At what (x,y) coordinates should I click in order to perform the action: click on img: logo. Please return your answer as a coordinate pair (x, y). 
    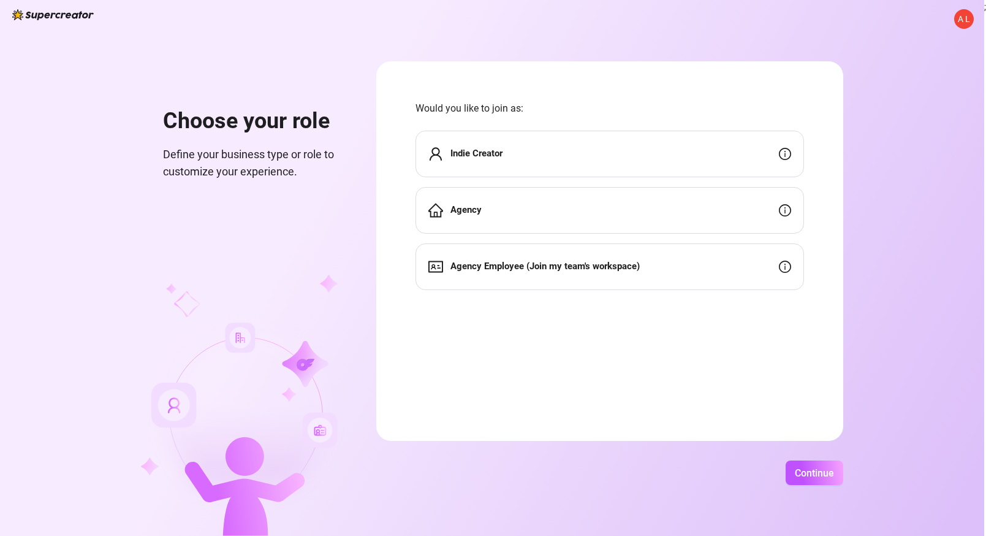
    Looking at the image, I should click on (53, 15).